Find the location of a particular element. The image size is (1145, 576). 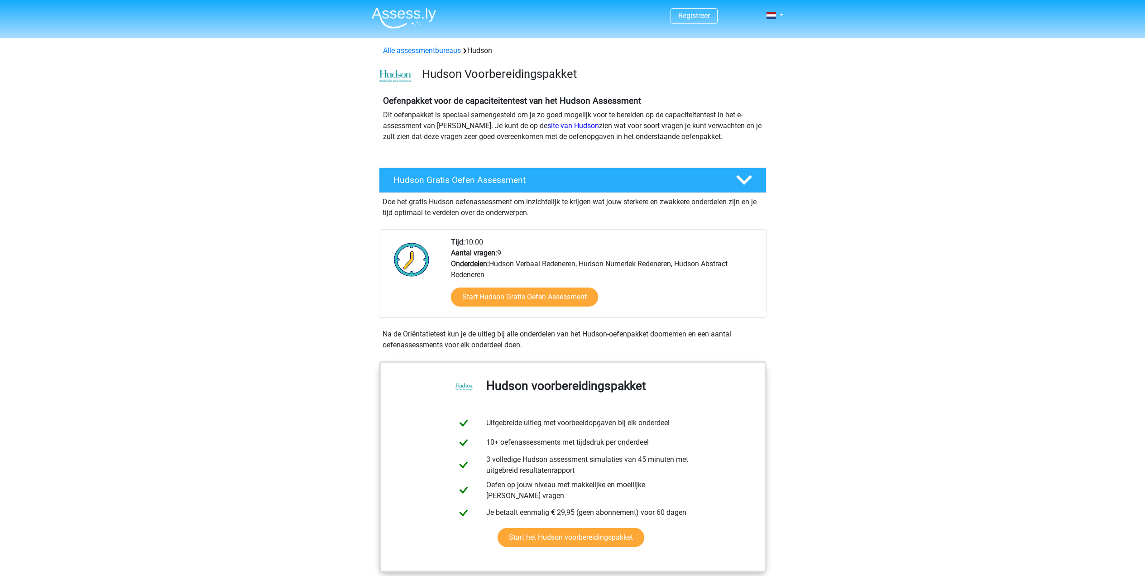

p: Dit oefenpakket is speciaal samengesteld om je zo goed mogelijk voor te bereiden op de capaciteit... is located at coordinates (573, 126).